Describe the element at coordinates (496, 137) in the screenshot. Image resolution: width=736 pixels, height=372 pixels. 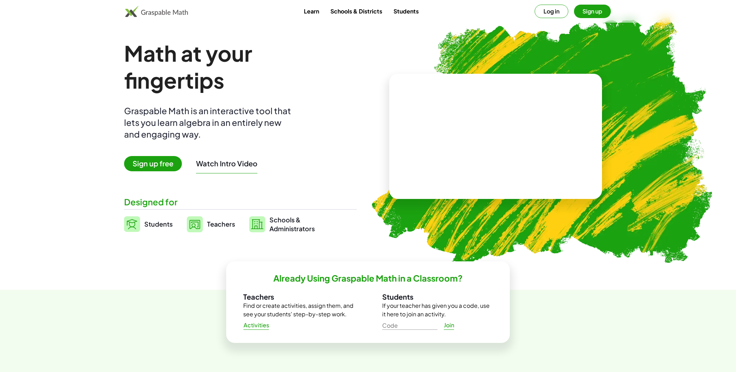
I see `video: What is this? This is dynamic math notation. Dynamic math notation plays a central role in how Gr...` at that location.